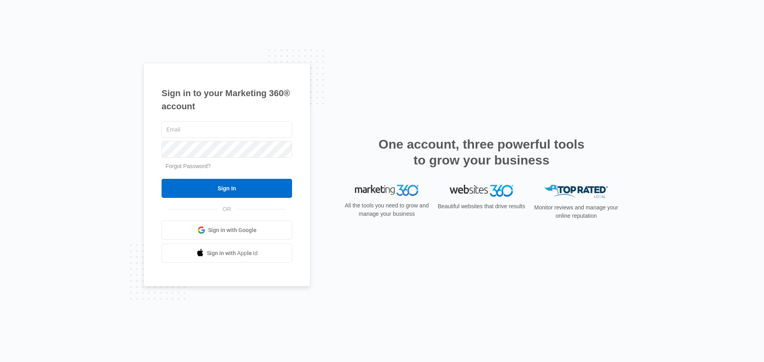 This screenshot has width=764, height=362. What do you see at coordinates (227, 209) in the screenshot?
I see `span: OR` at bounding box center [227, 209].